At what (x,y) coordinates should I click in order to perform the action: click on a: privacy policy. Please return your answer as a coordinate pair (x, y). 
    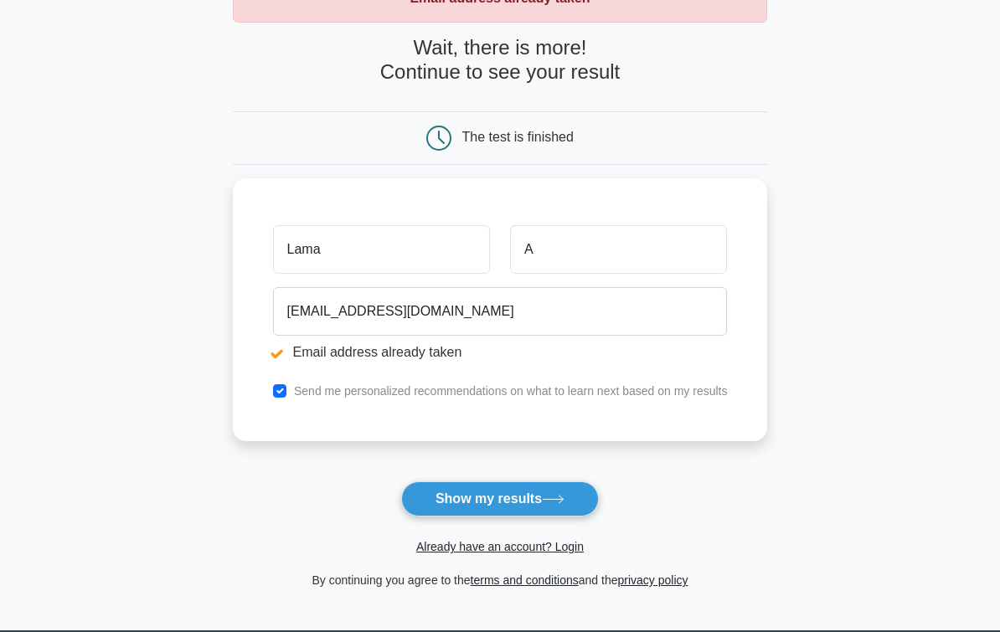
    Looking at the image, I should click on (653, 580).